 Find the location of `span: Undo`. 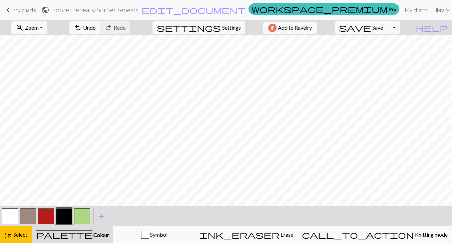

span: Undo is located at coordinates (89, 27).